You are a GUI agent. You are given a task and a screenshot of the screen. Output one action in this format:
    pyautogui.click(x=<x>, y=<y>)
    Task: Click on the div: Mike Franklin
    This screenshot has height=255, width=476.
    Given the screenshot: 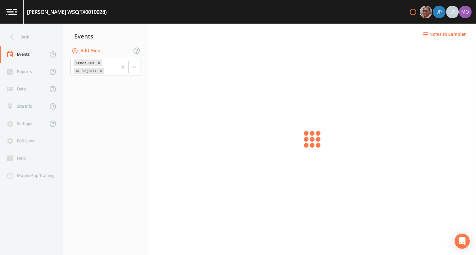 What is the action you would take?
    pyautogui.click(x=426, y=12)
    